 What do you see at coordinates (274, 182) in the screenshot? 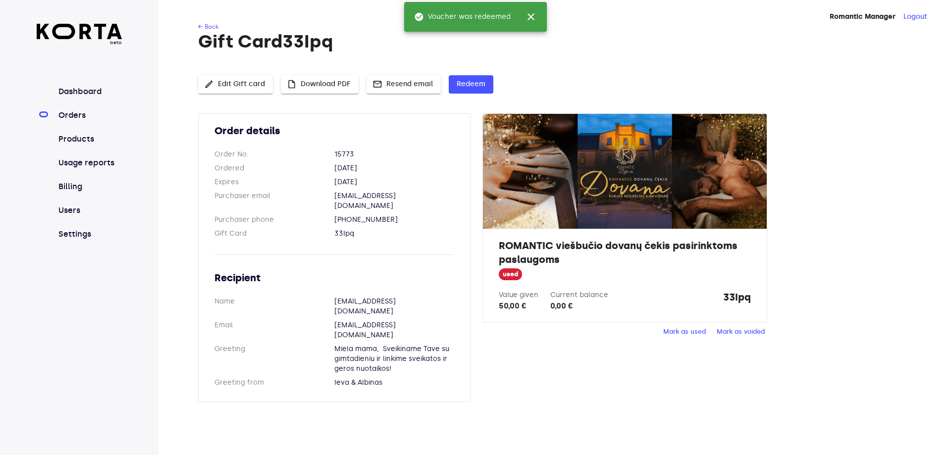
I see `dt: Expires` at bounding box center [274, 182].